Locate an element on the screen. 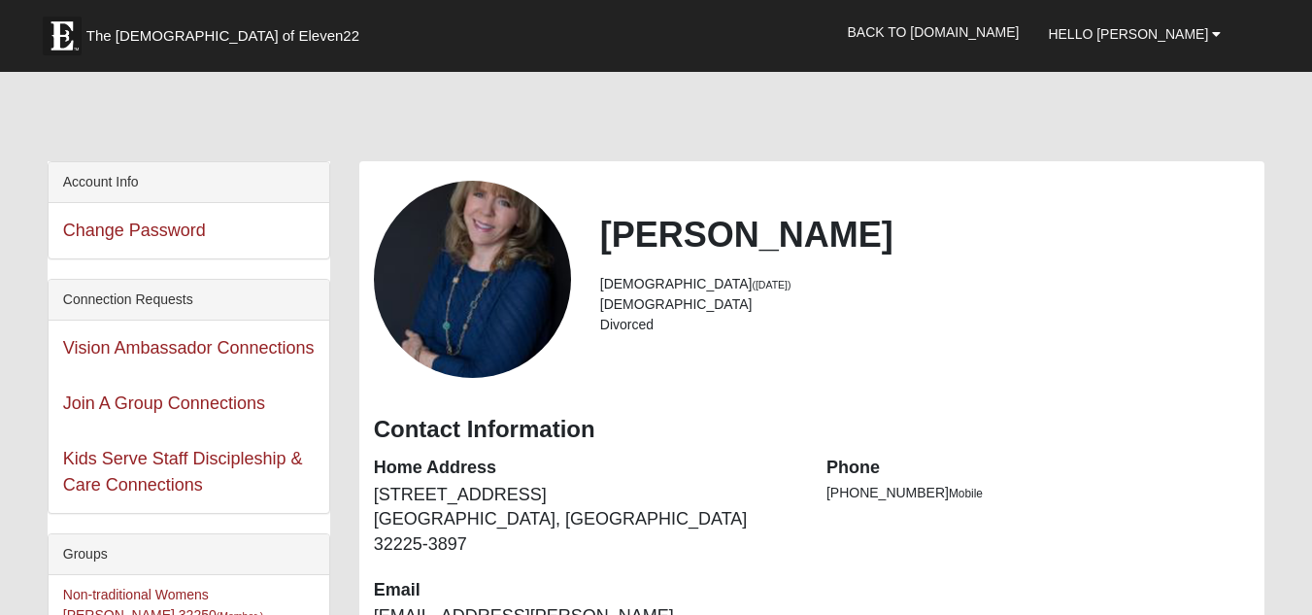  a: View Fullsize Photo is located at coordinates (472, 279).